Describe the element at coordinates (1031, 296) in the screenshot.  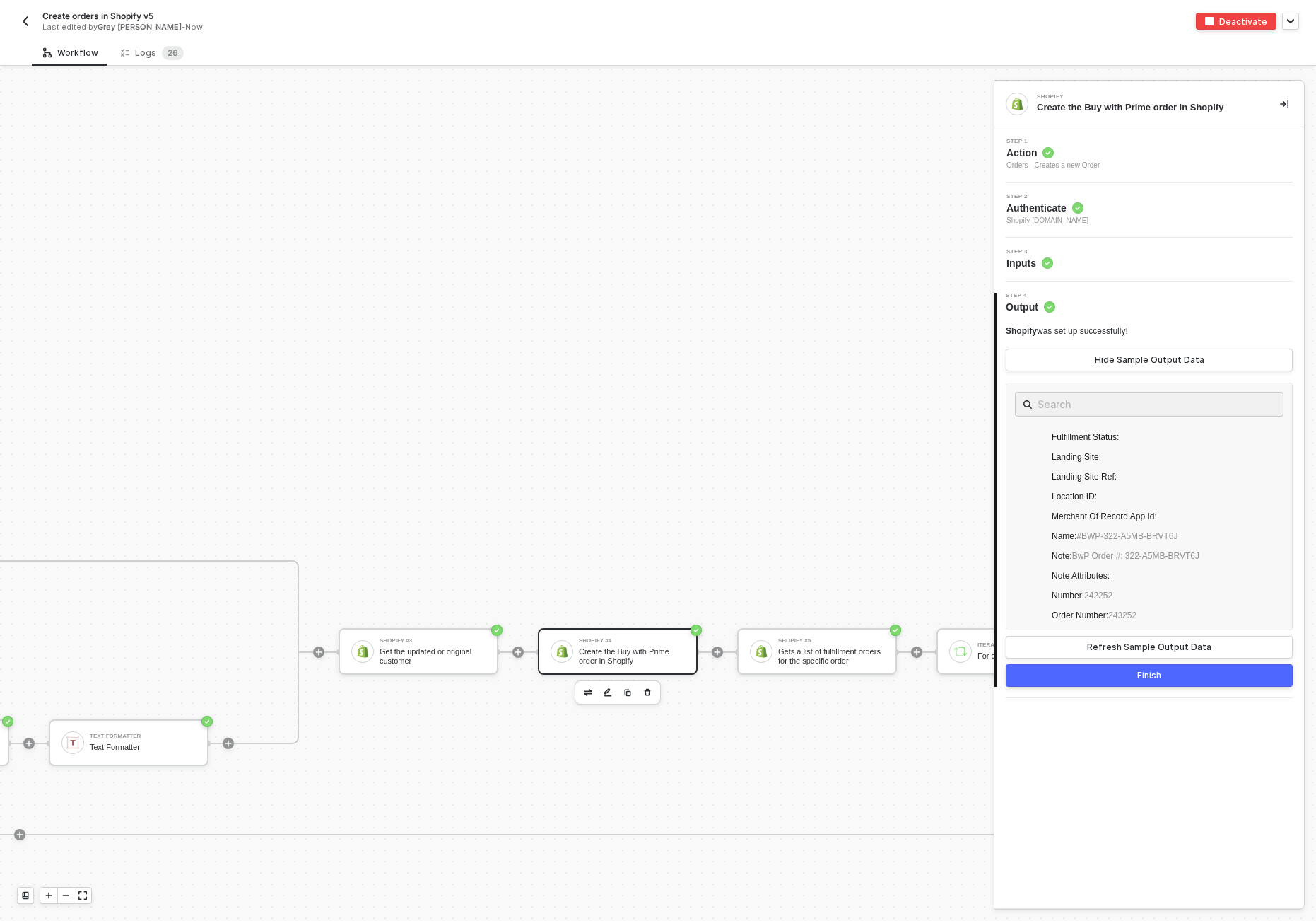
I see `span: Step 4` at that location.